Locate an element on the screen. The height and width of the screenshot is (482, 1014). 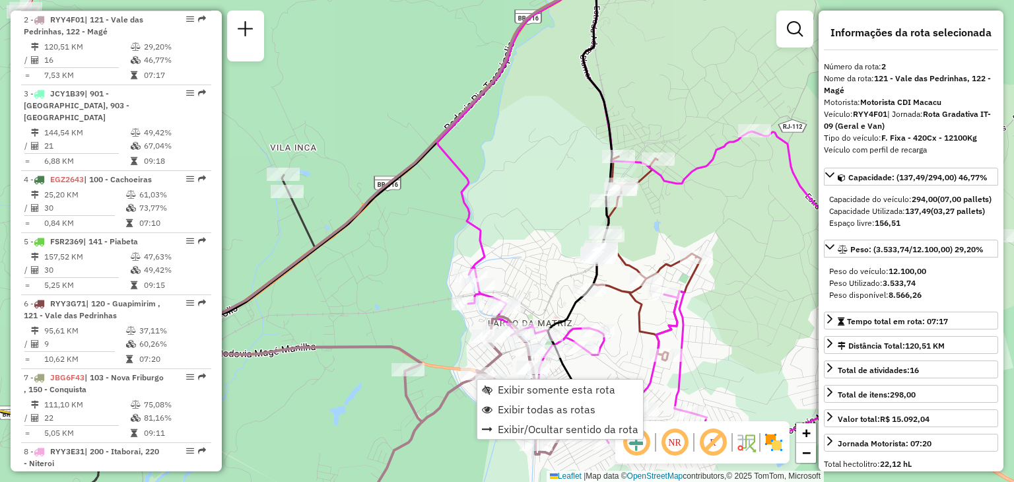
strong: 294,00 is located at coordinates (924, 199).